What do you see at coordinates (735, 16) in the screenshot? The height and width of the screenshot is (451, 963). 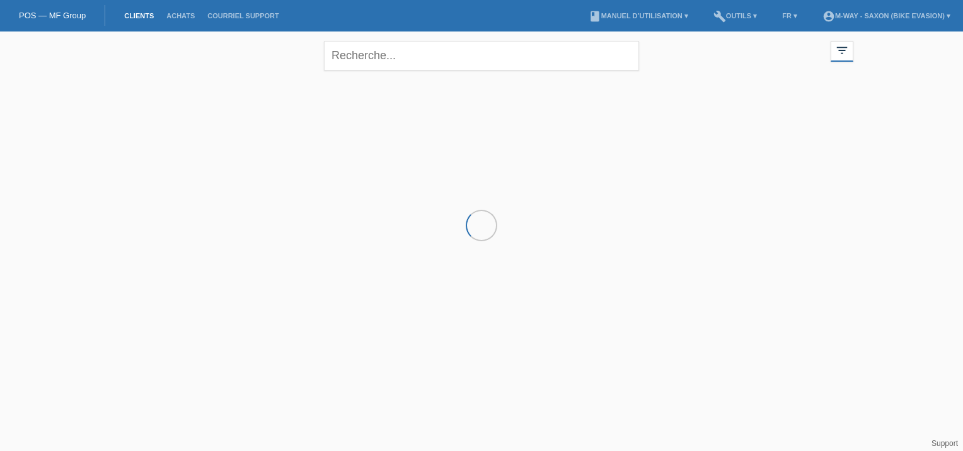 I see `a: buildOutils ▾` at bounding box center [735, 16].